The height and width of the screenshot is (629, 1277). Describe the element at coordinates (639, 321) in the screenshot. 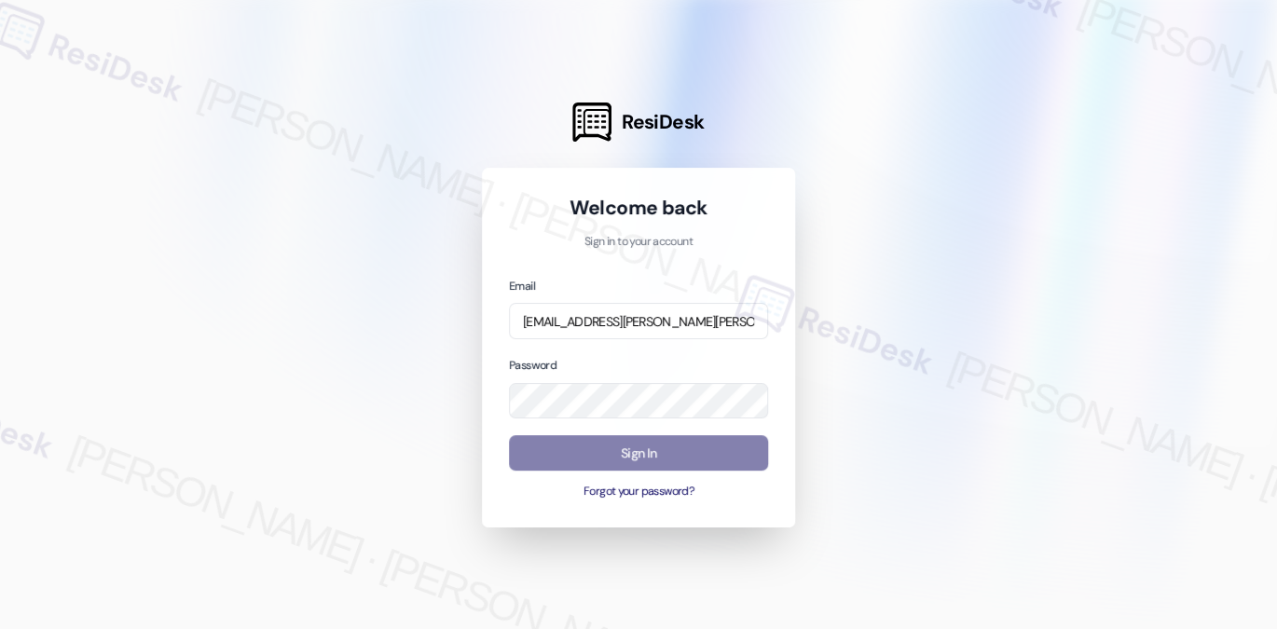

I see `input: name@example.com` at that location.